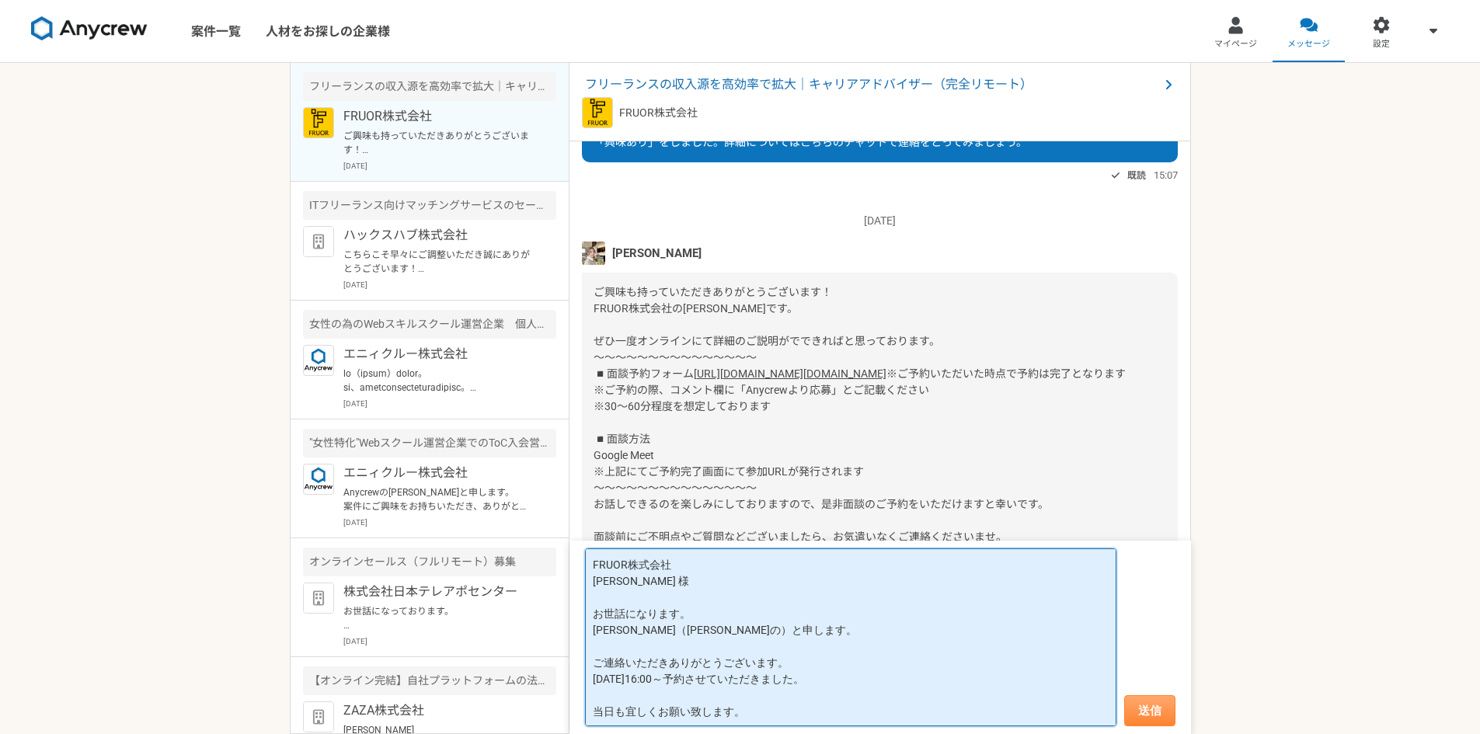 This screenshot has height=734, width=1480. Describe the element at coordinates (1235, 44) in the screenshot. I see `span: マイページ` at that location.